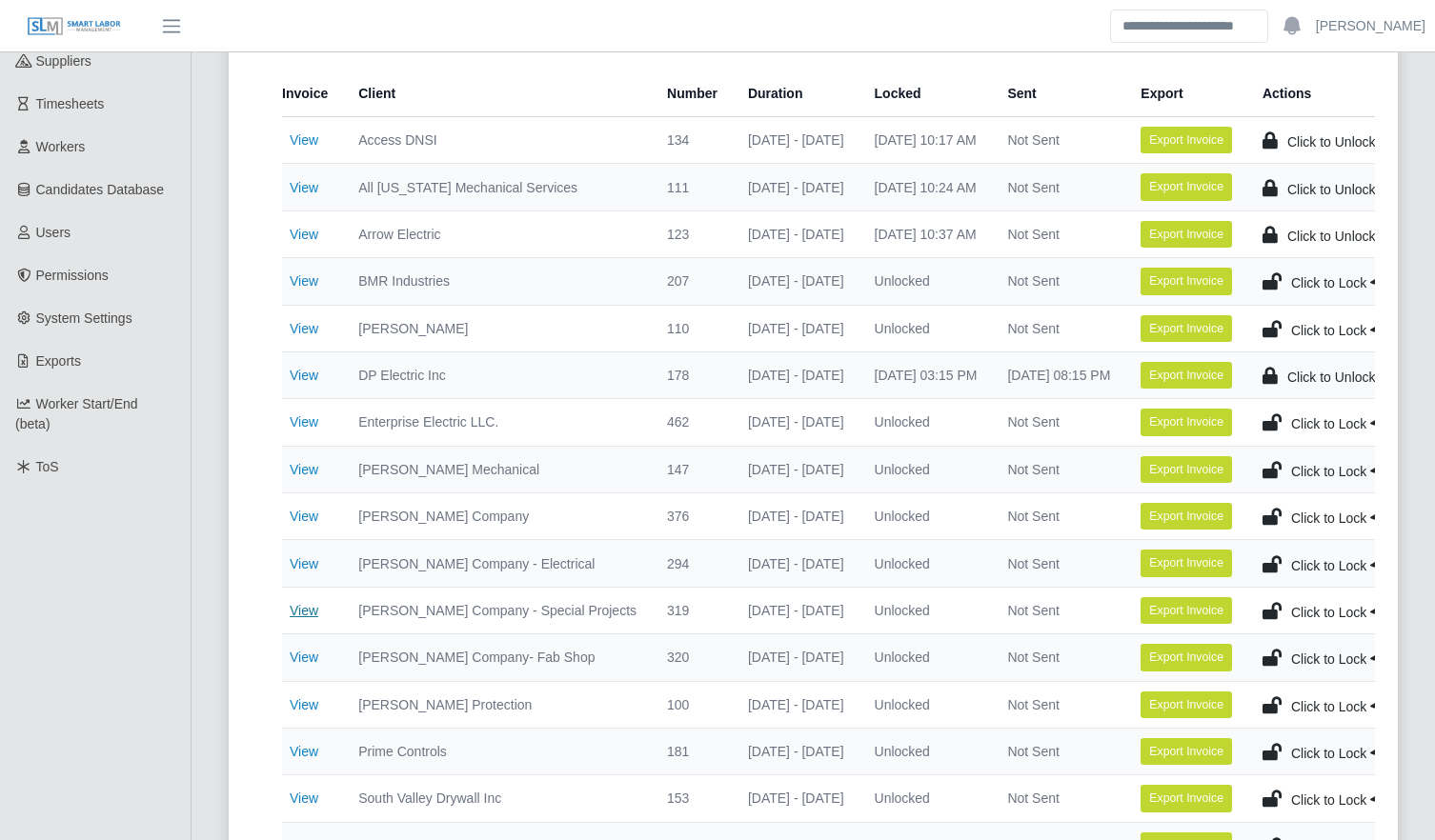  Describe the element at coordinates (73, 275) in the screenshot. I see `span: Permissions` at that location.